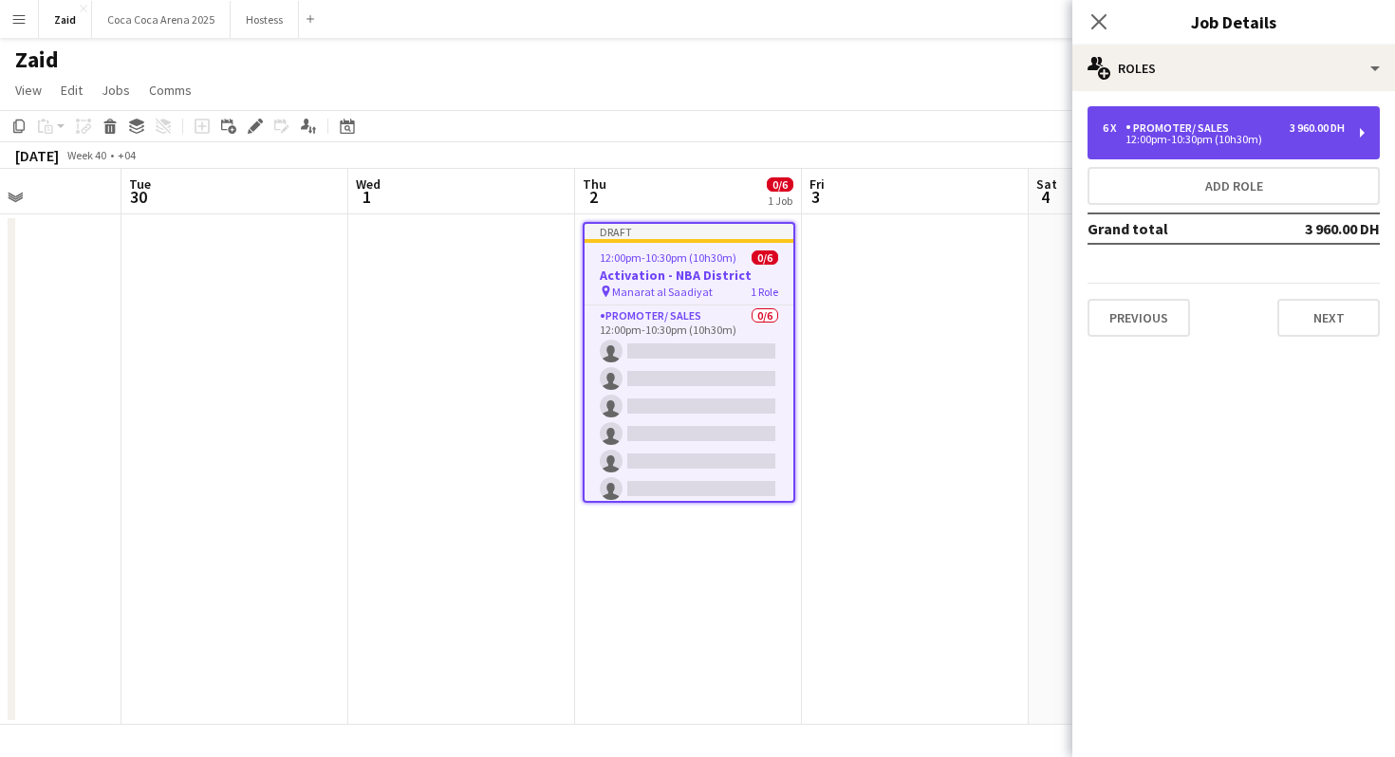 The width and height of the screenshot is (1395, 757). I want to click on span: Week 40, so click(86, 155).